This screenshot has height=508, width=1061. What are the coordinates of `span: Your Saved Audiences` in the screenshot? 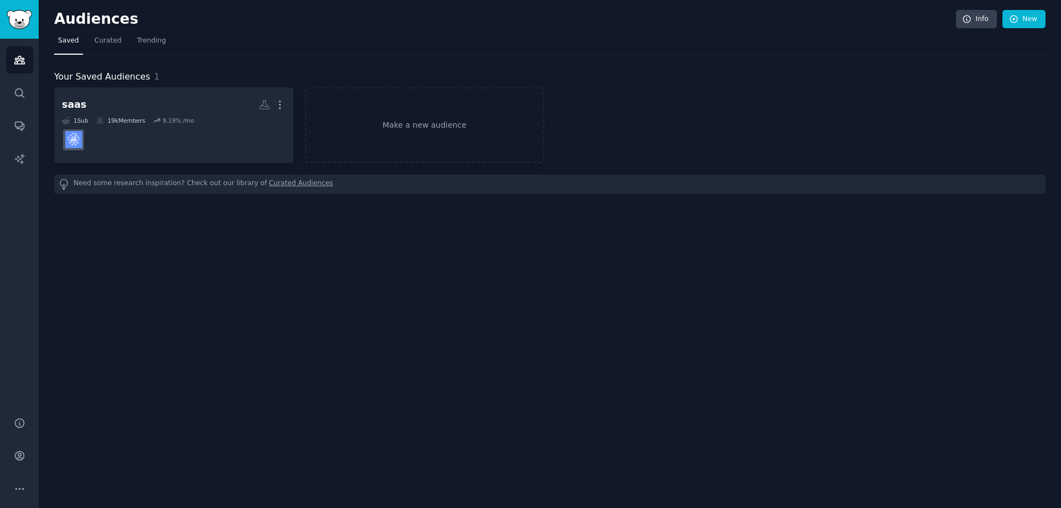 It's located at (102, 77).